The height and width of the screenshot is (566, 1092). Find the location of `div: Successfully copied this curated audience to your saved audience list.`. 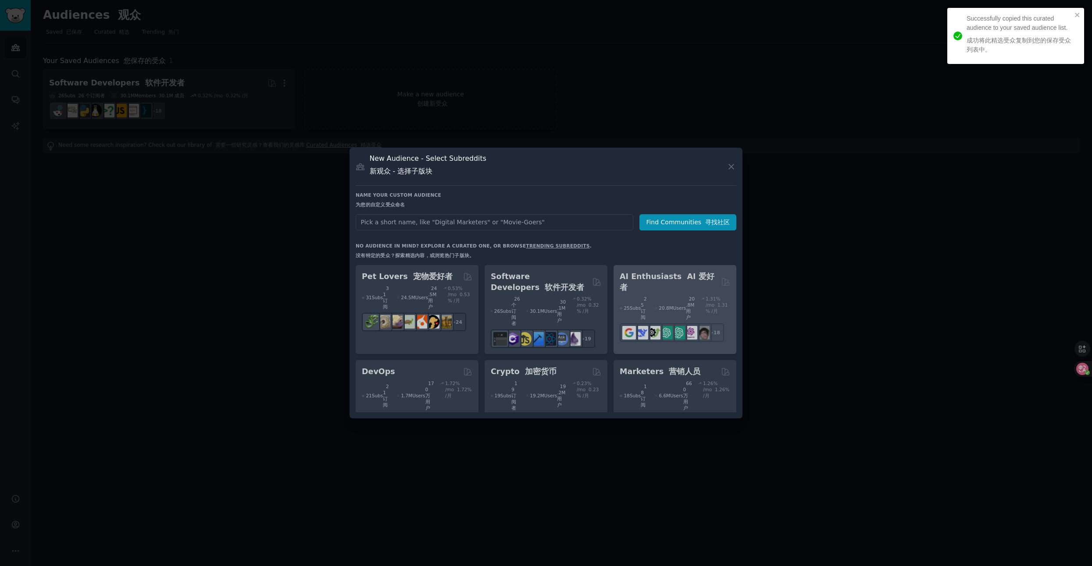

div: Successfully copied this curated audience to your saved audience list. is located at coordinates (1019, 36).